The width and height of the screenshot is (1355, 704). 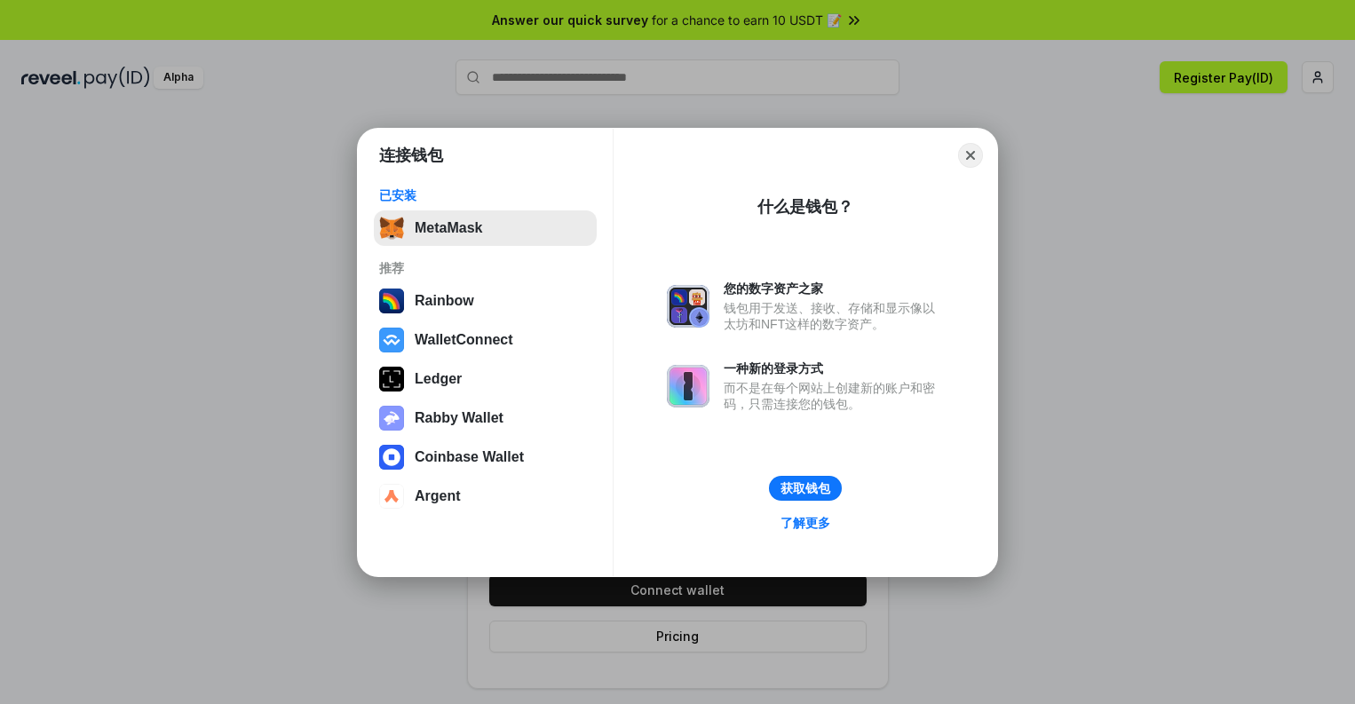 What do you see at coordinates (485, 340) in the screenshot?
I see `button: WalletConnect` at bounding box center [485, 340].